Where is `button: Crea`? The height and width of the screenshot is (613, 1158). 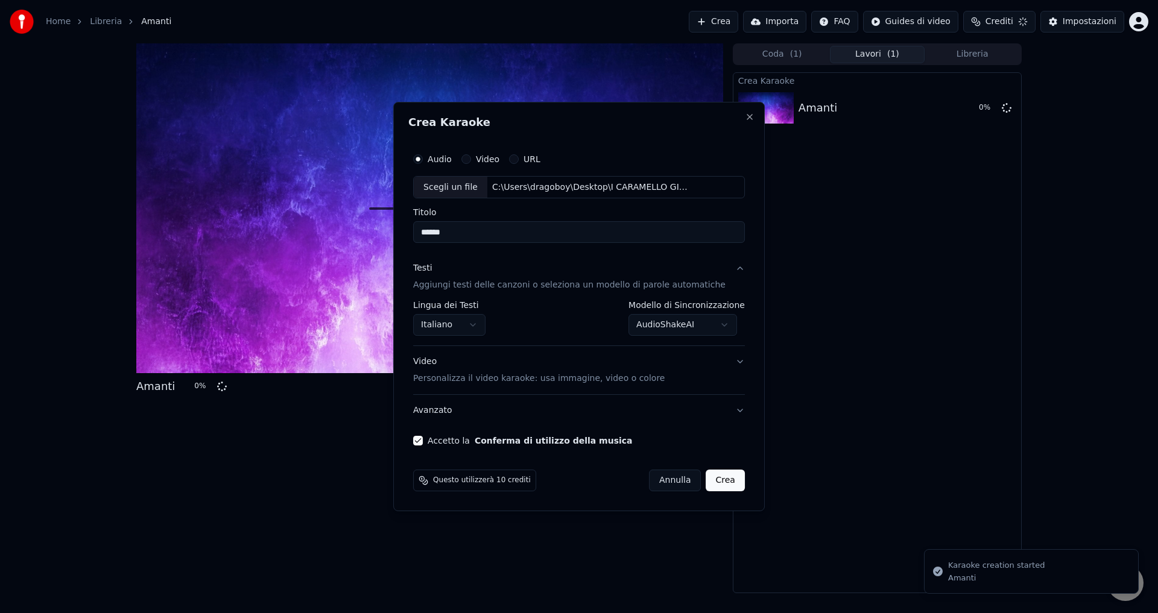
button: Crea is located at coordinates (725, 480).